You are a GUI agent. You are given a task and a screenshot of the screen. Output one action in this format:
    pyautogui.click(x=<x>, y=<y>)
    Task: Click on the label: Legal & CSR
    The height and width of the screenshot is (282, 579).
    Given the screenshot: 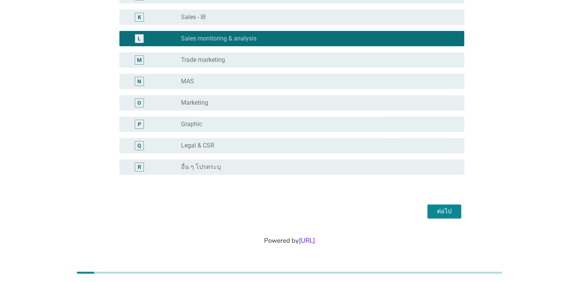 What is the action you would take?
    pyautogui.click(x=197, y=146)
    